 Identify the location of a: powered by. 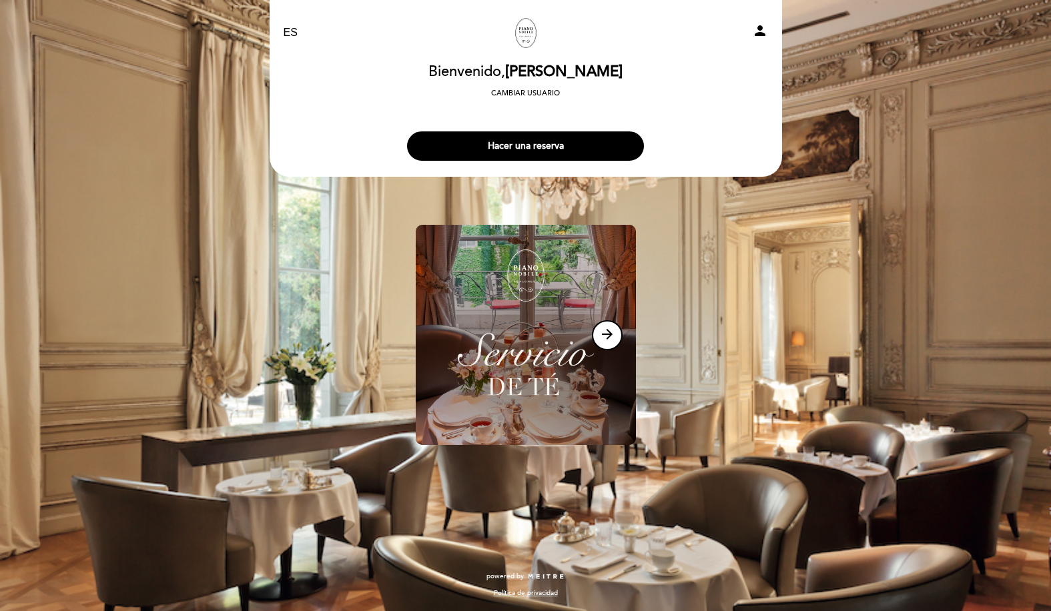
(526, 576).